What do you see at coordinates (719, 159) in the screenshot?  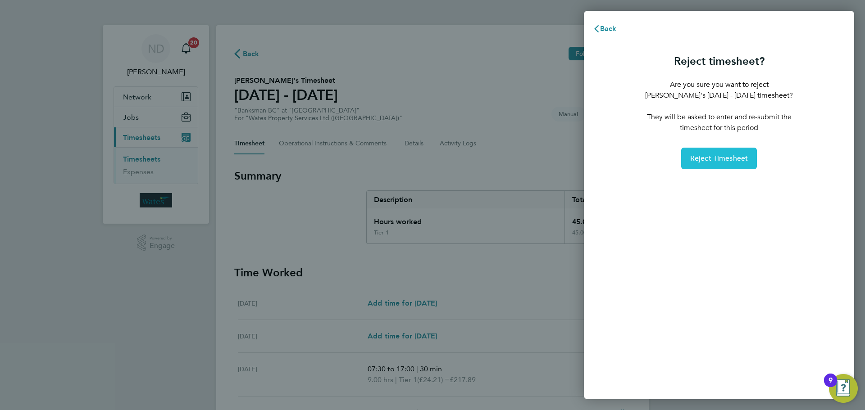 I see `span: Reject Timesheet` at bounding box center [719, 159].